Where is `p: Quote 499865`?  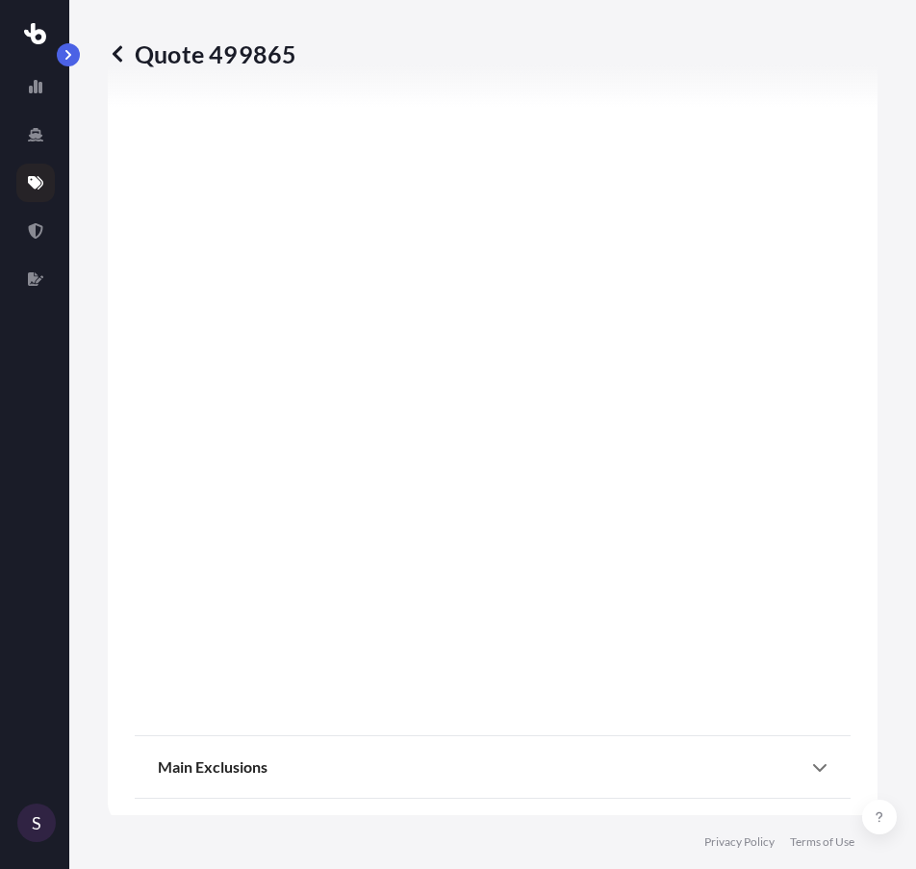
p: Quote 499865 is located at coordinates (202, 54).